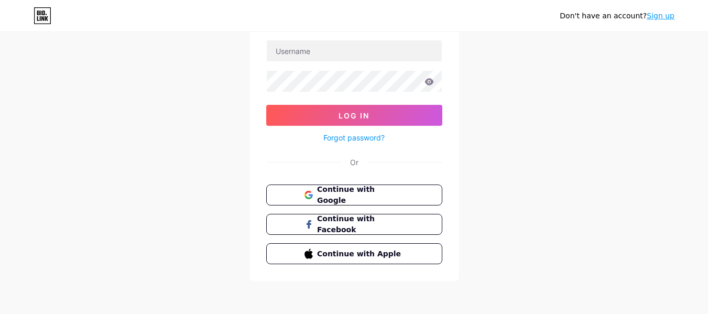 The height and width of the screenshot is (314, 708). I want to click on span: Continue with Facebook, so click(360, 224).